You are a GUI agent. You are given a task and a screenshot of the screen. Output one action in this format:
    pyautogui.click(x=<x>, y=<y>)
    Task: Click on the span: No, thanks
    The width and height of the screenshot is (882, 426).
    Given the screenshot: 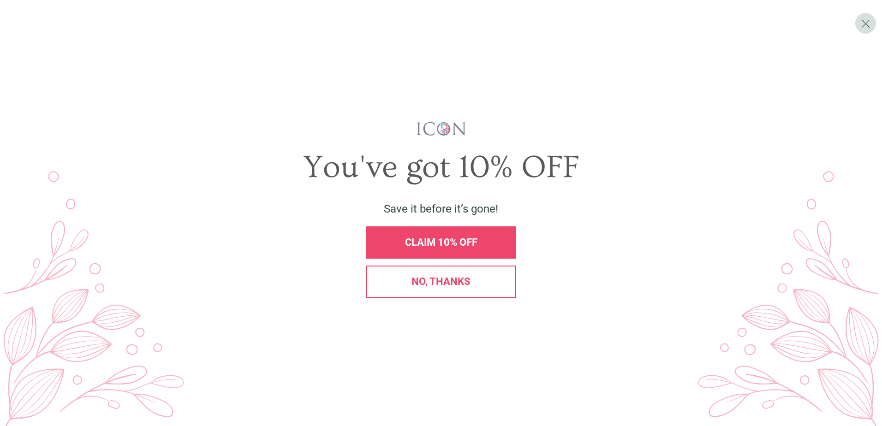 What is the action you would take?
    pyautogui.click(x=441, y=281)
    